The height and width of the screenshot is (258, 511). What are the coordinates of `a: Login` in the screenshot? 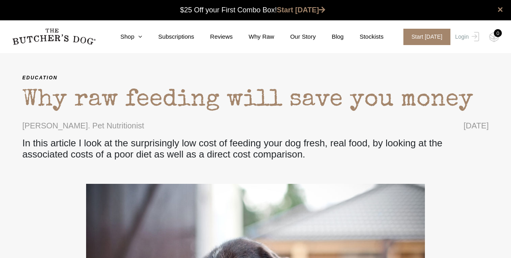 It's located at (466, 37).